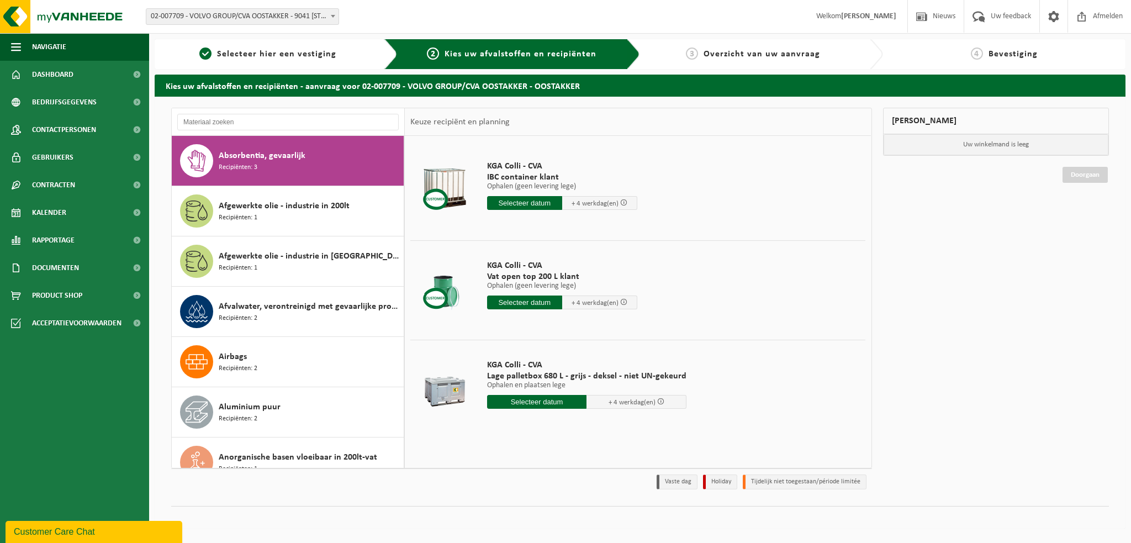 Image resolution: width=1131 pixels, height=543 pixels. I want to click on span: Kies uw afvalstoffen en recipiënten, so click(520, 54).